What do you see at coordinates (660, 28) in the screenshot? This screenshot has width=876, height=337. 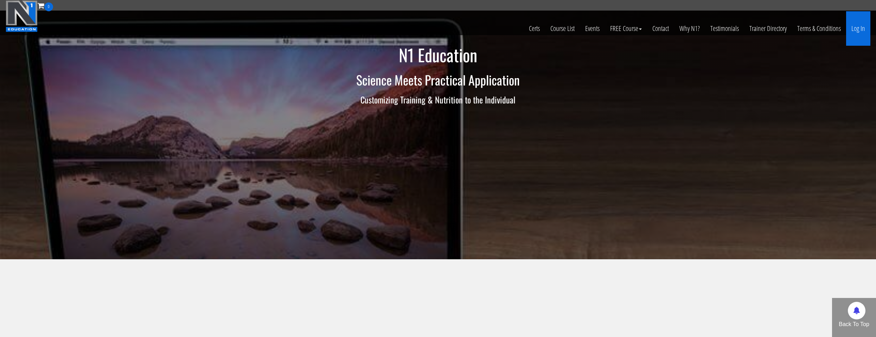 I see `a: Contact` at bounding box center [660, 28].